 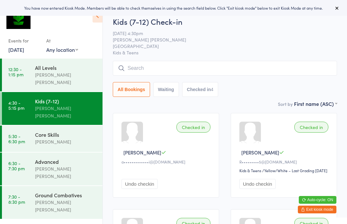 What do you see at coordinates (17, 199) in the screenshot?
I see `time: 7:30 - 8:30 pm` at bounding box center [17, 199].